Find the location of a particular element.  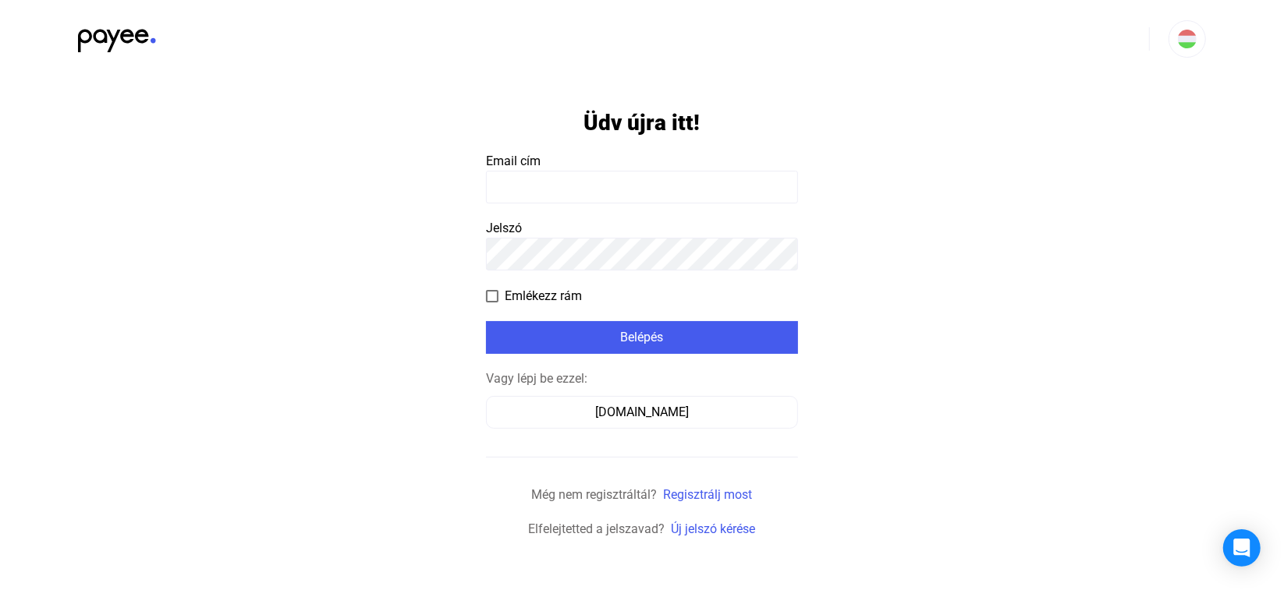

div: Open Intercom Messenger is located at coordinates (1241, 548).